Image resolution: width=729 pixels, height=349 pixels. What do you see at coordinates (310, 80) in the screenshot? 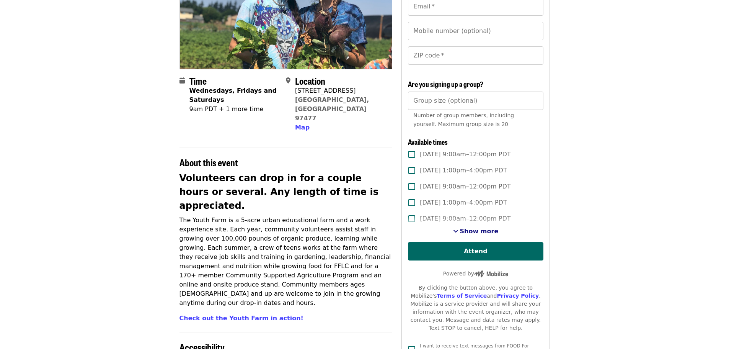
I see `span: Location` at bounding box center [310, 80].